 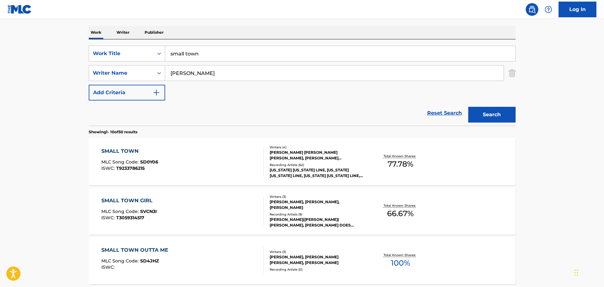 What do you see at coordinates (96, 33) in the screenshot?
I see `p: Work` at bounding box center [96, 33].